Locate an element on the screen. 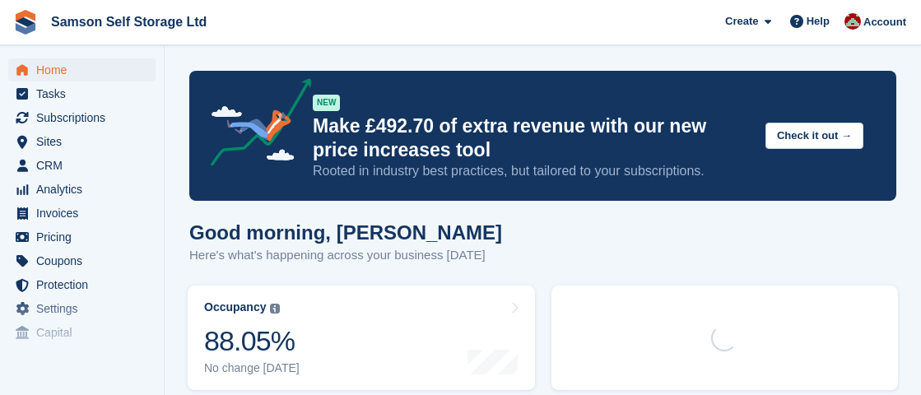 The image size is (921, 395). div: NEW is located at coordinates (326, 103).